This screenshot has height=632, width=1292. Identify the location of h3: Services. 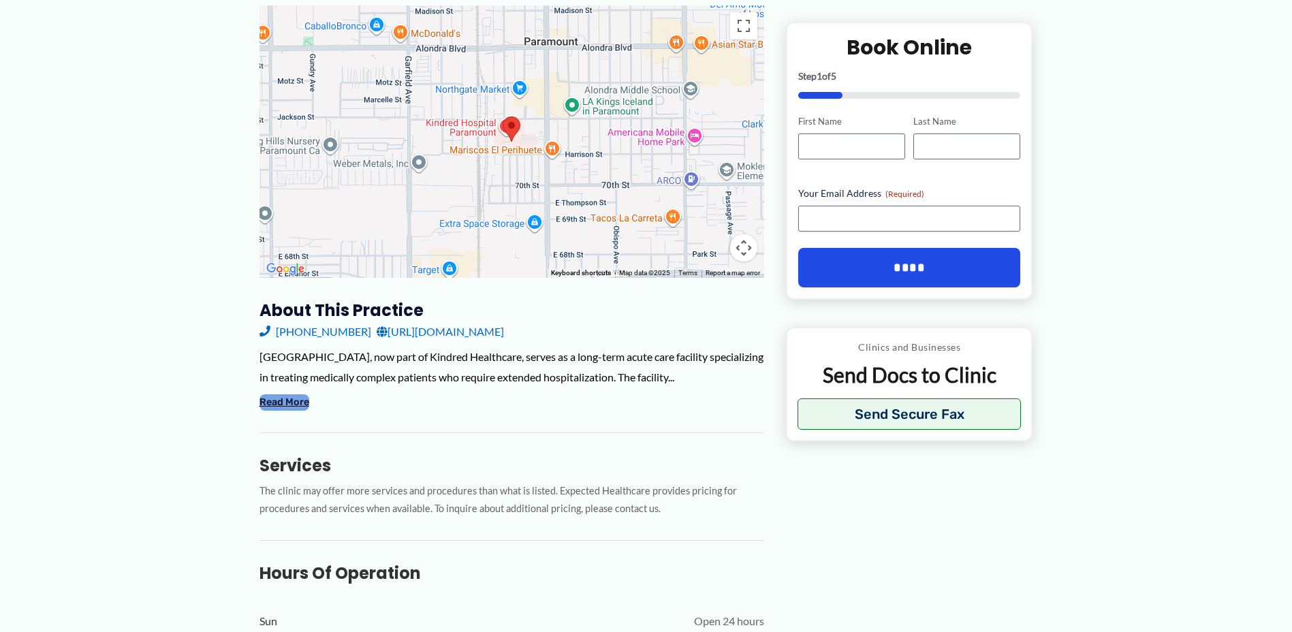
(512, 465).